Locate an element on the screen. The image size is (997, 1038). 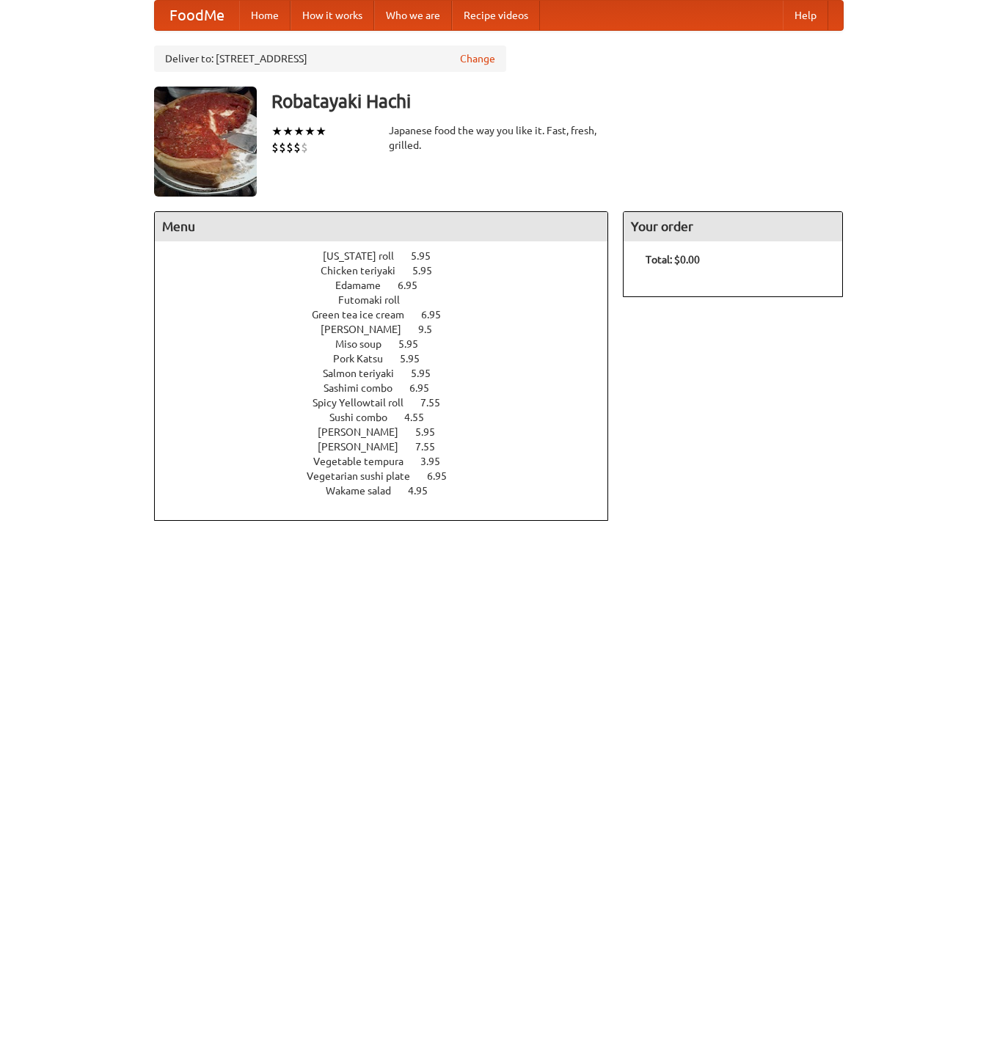
a: Who we are is located at coordinates (413, 15).